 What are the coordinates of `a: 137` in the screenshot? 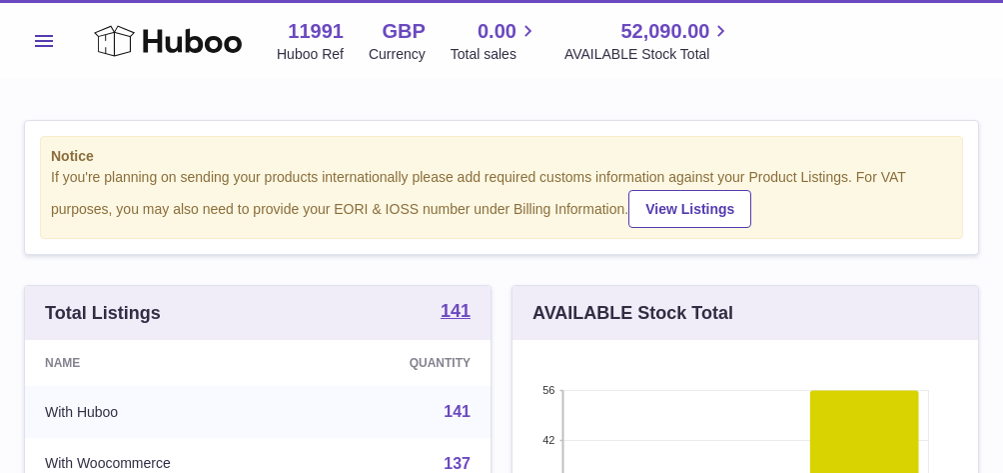 It's located at (457, 463).